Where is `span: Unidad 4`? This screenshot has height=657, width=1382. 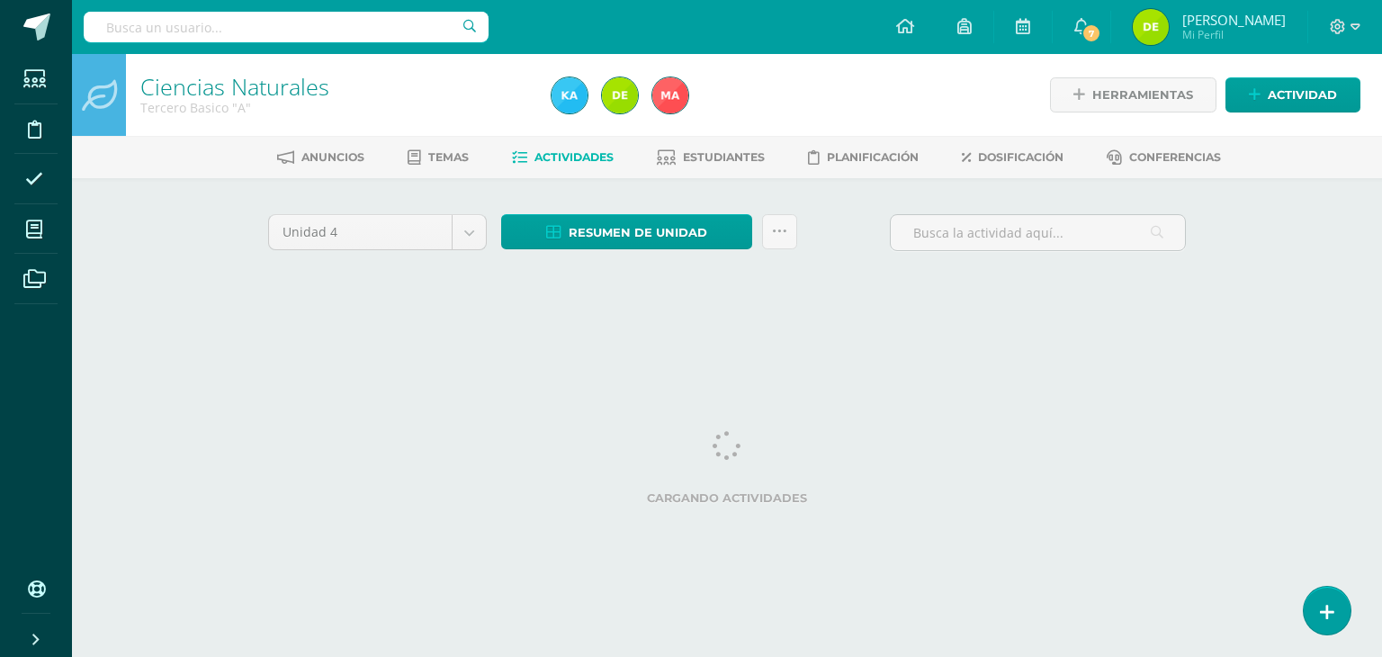
span: Unidad 4 is located at coordinates (360, 232).